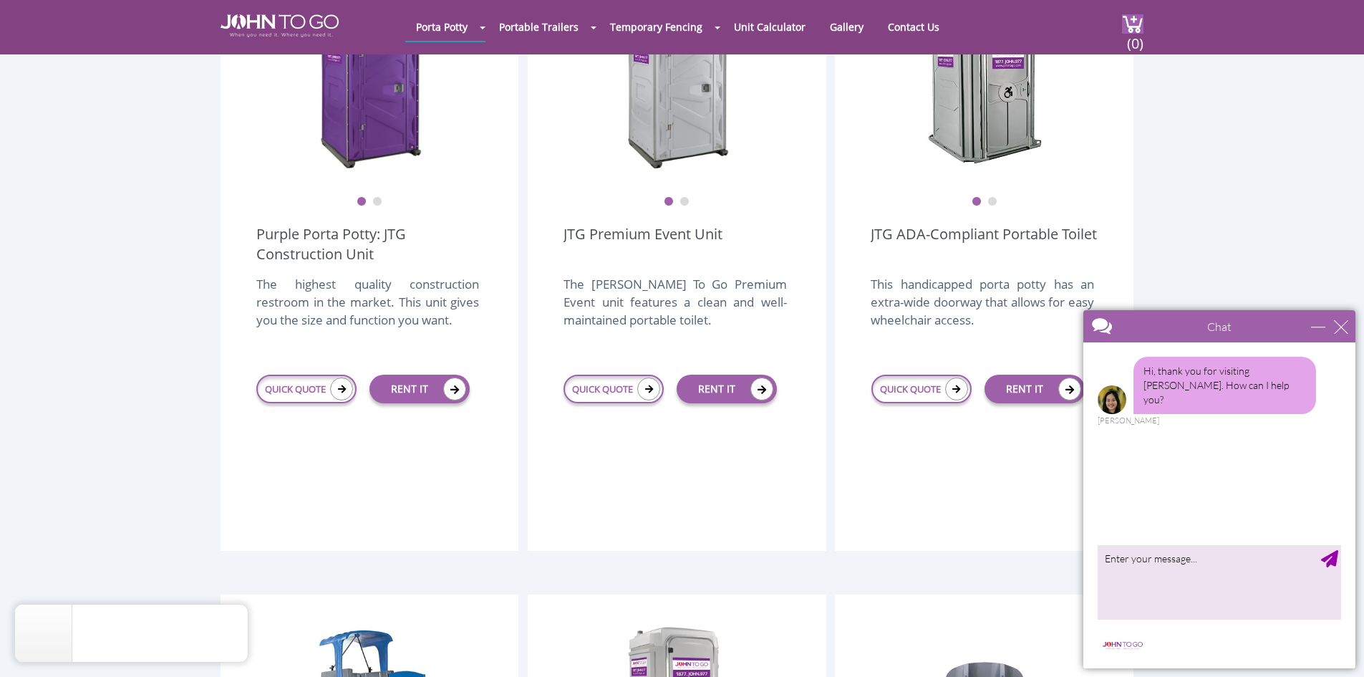 The width and height of the screenshot is (1364, 677). What do you see at coordinates (984, 244) in the screenshot?
I see `a: JTG ADA-Compliant Portable Toilet` at bounding box center [984, 244].